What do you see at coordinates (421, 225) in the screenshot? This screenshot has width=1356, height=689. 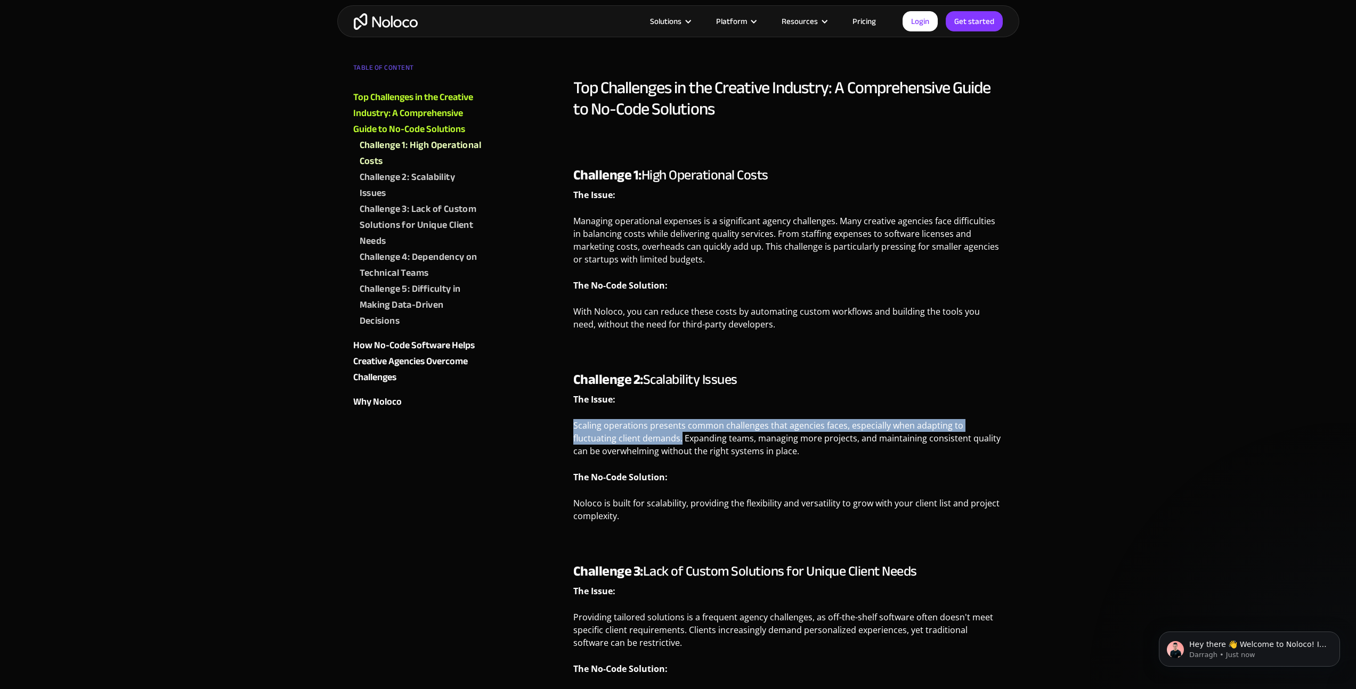 I see `a: Challenge 3: Lack of Custom Solutions for Unique Client Needs` at bounding box center [421, 225].